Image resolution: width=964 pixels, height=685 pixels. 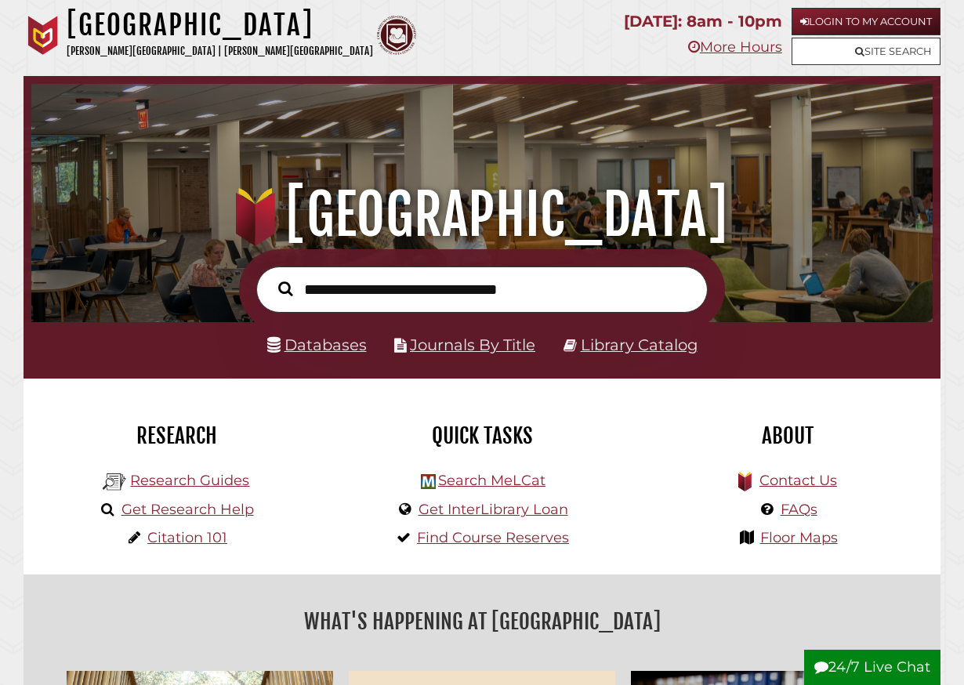 I want to click on a: Login to My Account, so click(x=866, y=21).